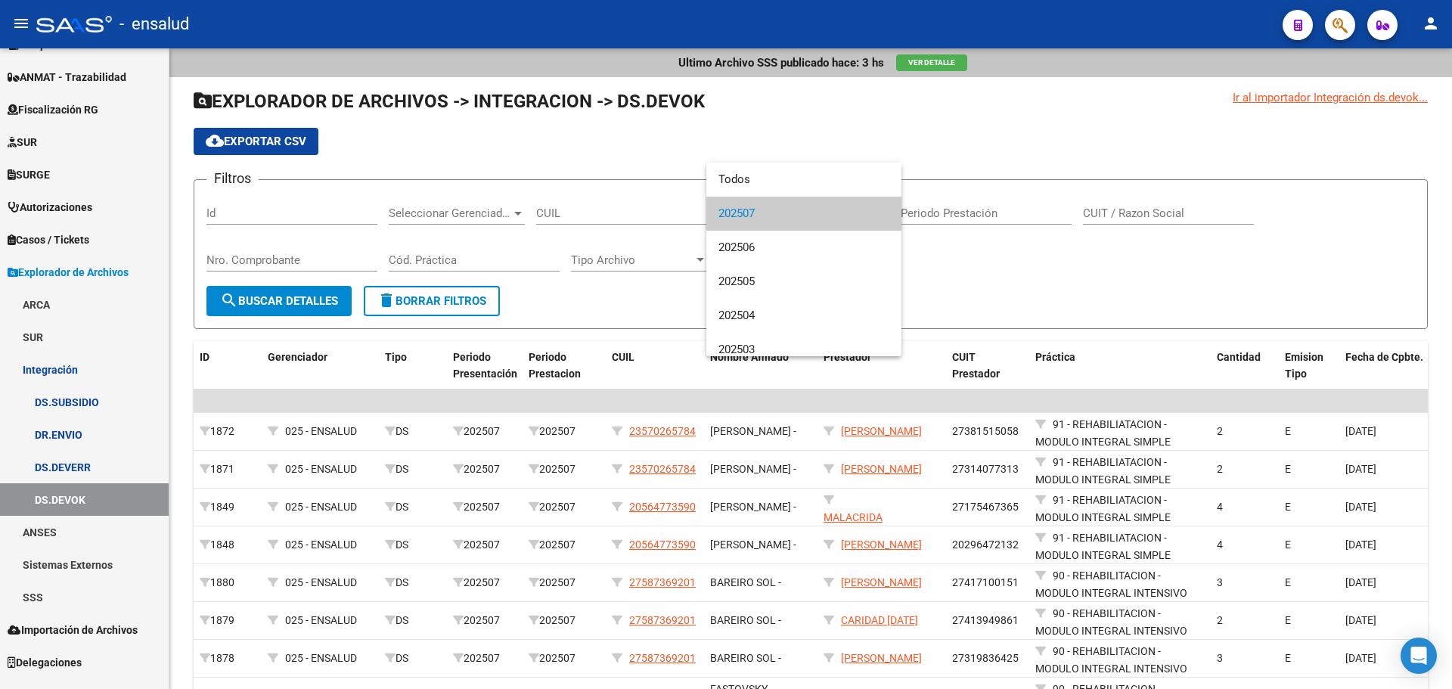  I want to click on span: 202505, so click(804, 281).